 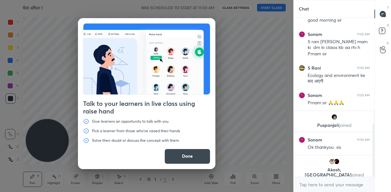 What do you see at coordinates (338, 148) in the screenshot?
I see `div: Ok thankyou sis` at bounding box center [338, 148].